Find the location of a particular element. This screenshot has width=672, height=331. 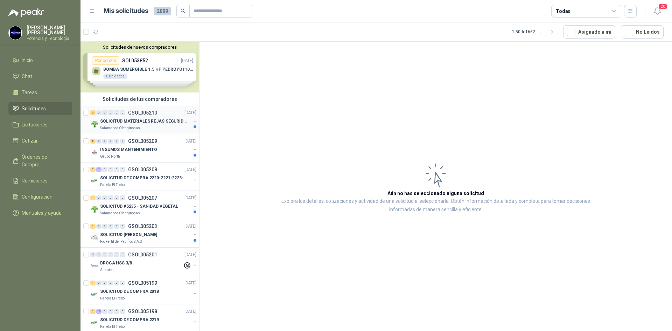

span: Remisiones is located at coordinates (35, 181).